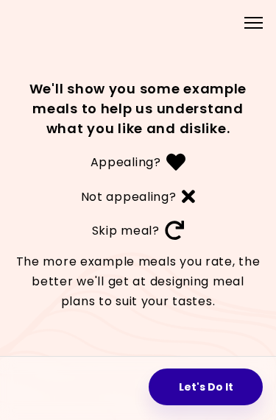 Image resolution: width=276 pixels, height=420 pixels. I want to click on p: Appealing?, so click(137, 160).